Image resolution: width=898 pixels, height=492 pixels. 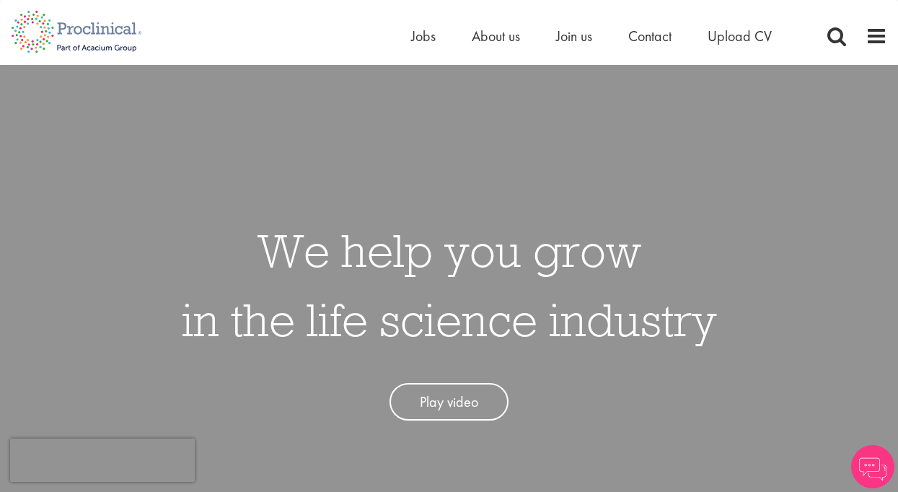 I want to click on a: Upload CV, so click(x=739, y=36).